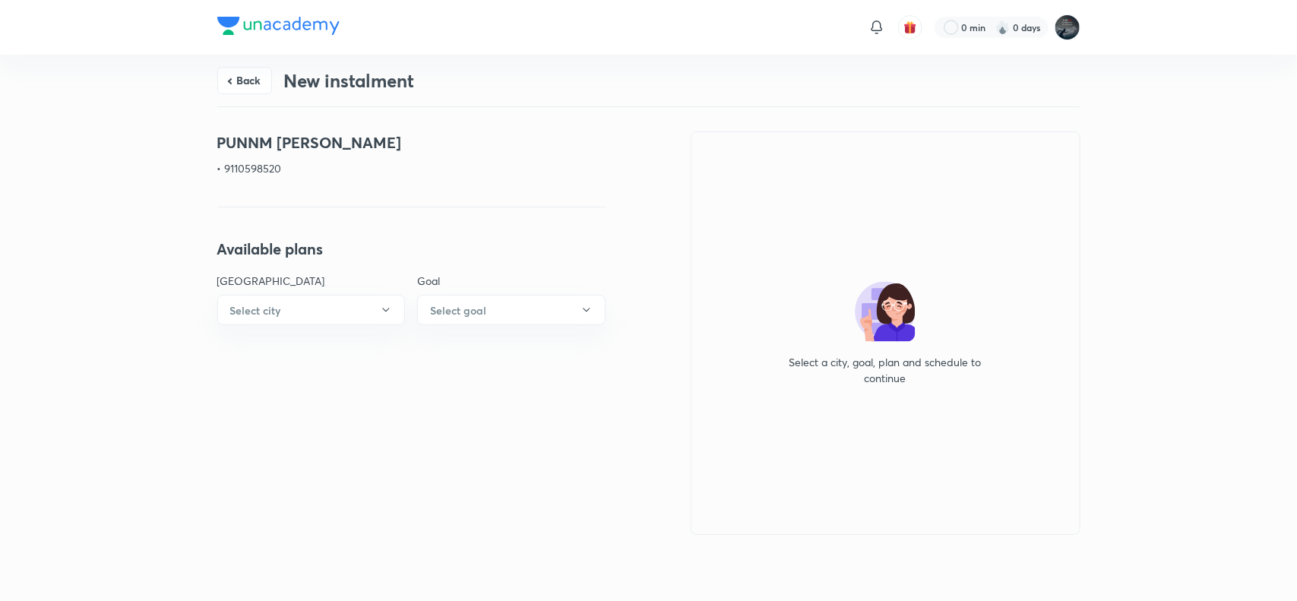  Describe the element at coordinates (411, 168) in the screenshot. I see `p: • 9110598520` at that location.